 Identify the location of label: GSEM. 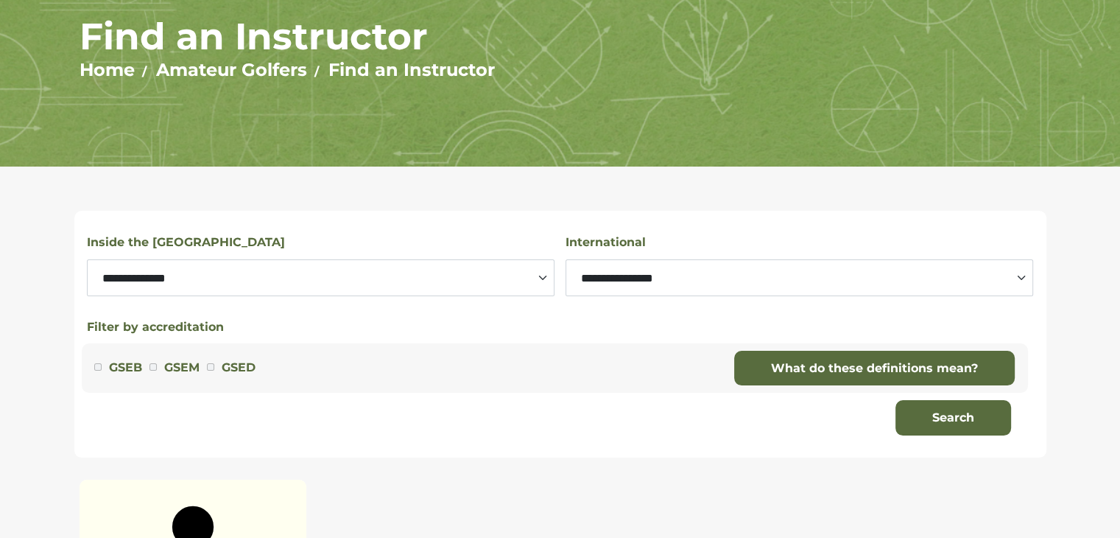
(182, 368).